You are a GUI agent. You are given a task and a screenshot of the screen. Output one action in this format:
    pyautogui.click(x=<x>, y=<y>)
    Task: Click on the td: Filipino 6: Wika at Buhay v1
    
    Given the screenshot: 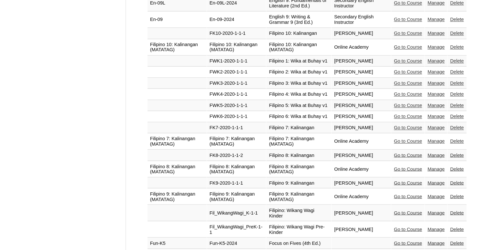 What is the action you would take?
    pyautogui.click(x=298, y=117)
    